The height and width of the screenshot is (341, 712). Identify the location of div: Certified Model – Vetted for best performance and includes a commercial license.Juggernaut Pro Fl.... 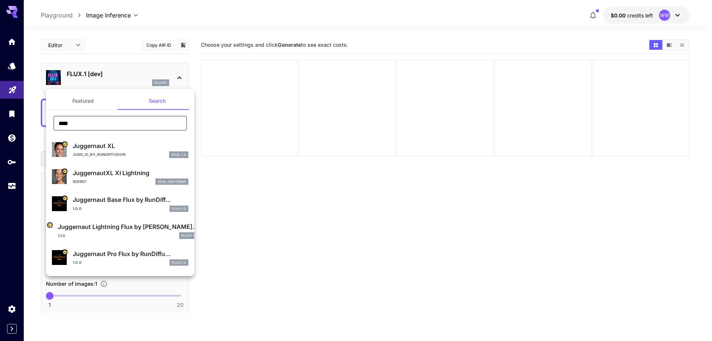
(120, 258).